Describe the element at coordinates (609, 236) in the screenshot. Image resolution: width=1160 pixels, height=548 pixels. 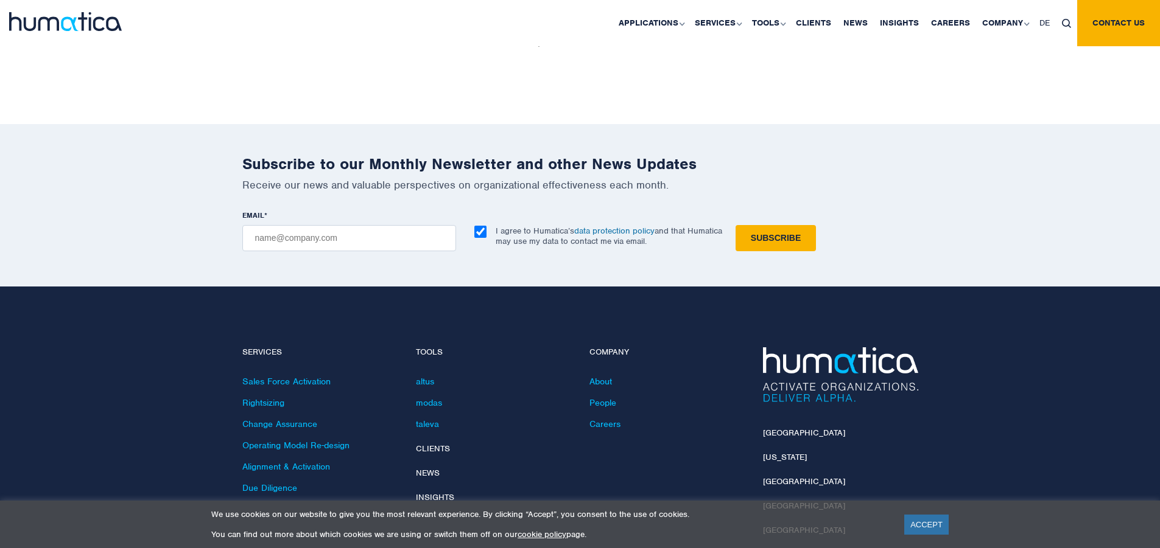
I see `p: I agree to Humatica’s and that Humatica may use my data to contact me via email.` at that location.